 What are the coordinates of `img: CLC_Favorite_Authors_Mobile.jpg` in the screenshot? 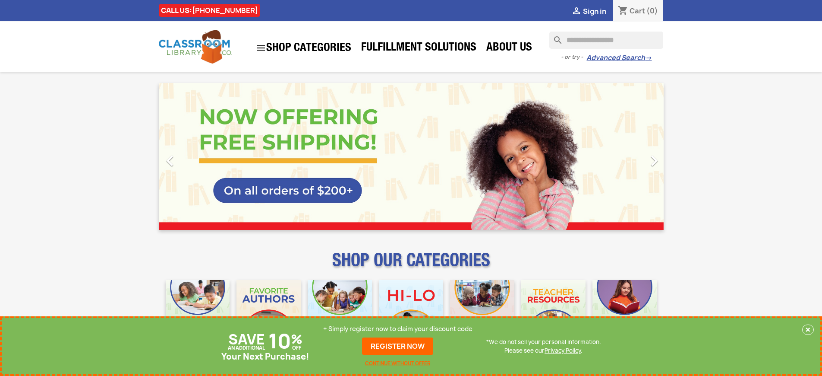 It's located at (269, 312).